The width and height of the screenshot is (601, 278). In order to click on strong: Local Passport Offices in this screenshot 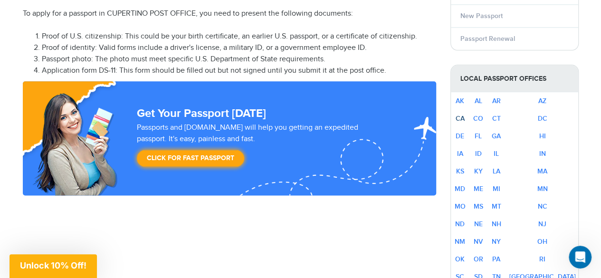, I will do `click(514, 78)`.